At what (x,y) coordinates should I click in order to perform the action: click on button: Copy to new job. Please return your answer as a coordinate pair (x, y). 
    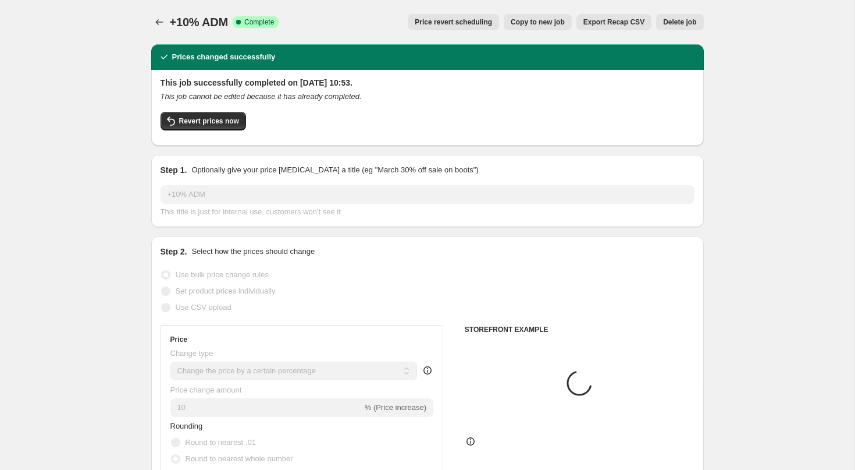
    Looking at the image, I should click on (538, 22).